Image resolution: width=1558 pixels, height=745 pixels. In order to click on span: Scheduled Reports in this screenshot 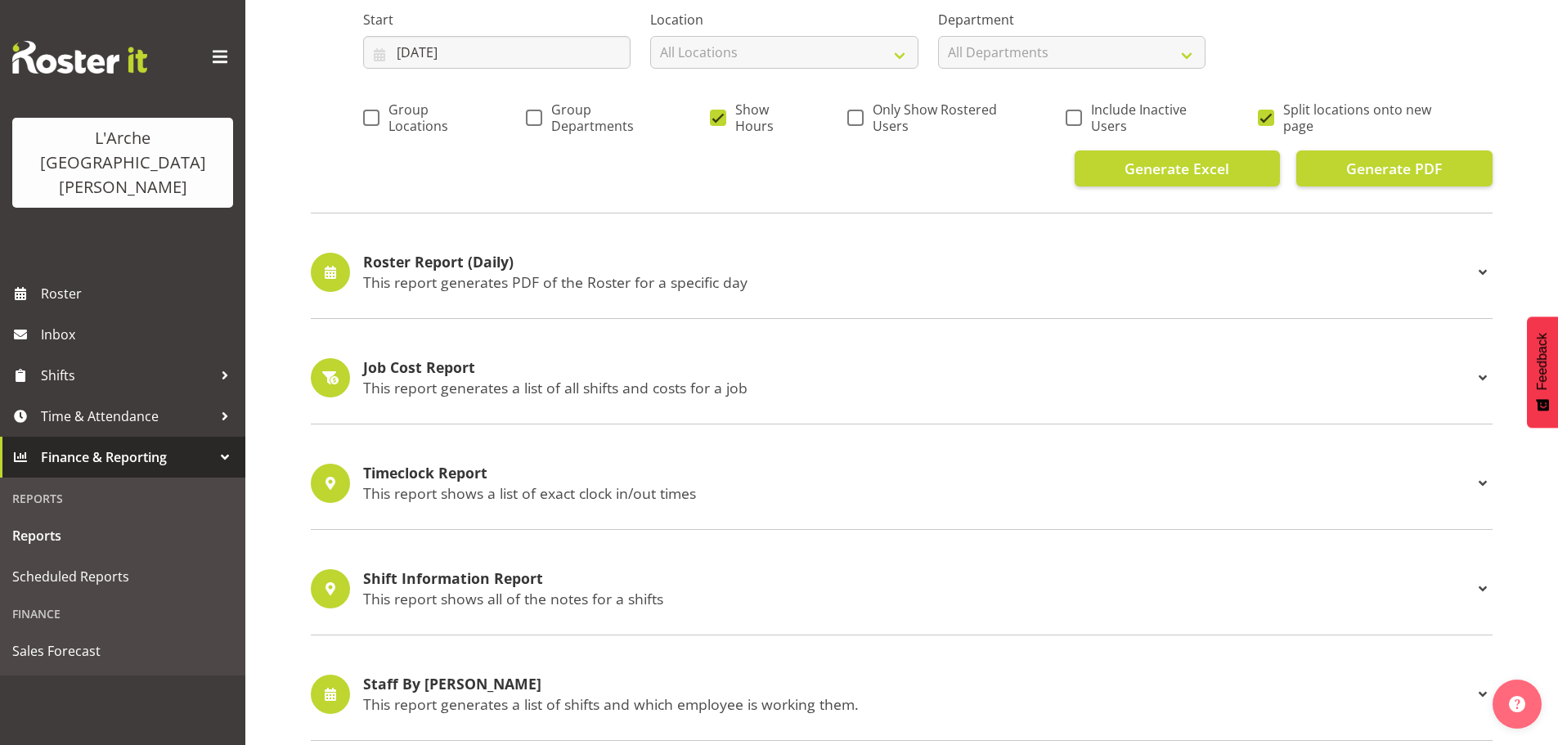, I will do `click(123, 577)`.